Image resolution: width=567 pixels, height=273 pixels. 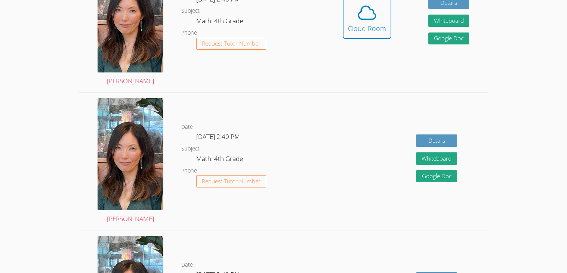 What do you see at coordinates (130, 154) in the screenshot?
I see `img: avatar.png` at bounding box center [130, 154].